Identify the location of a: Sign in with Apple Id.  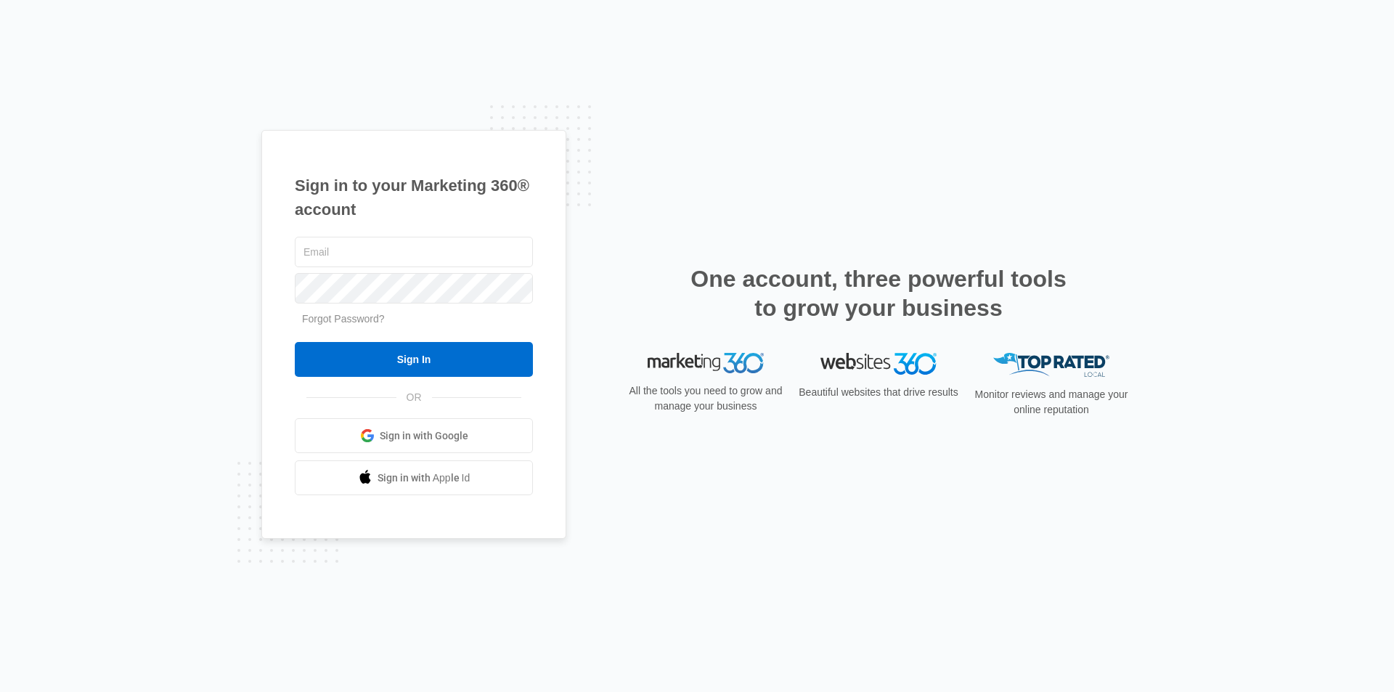
(414, 478).